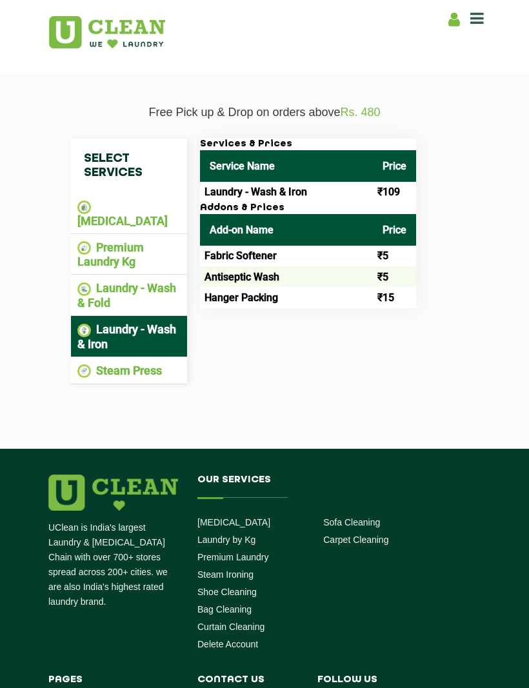 Image resolution: width=529 pixels, height=688 pixels. What do you see at coordinates (129, 166) in the screenshot?
I see `h4: Select Services` at bounding box center [129, 166].